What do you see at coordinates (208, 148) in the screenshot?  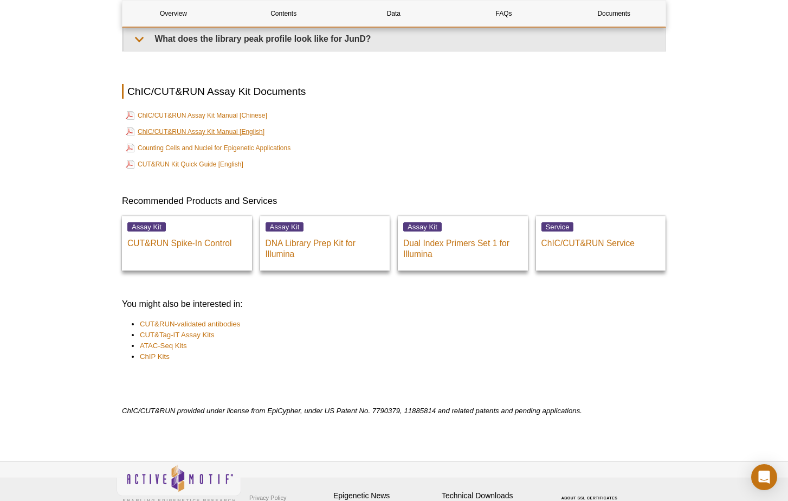 I see `a: Counting Cells and Nuclei for Epigenetic Applications` at bounding box center [208, 148].